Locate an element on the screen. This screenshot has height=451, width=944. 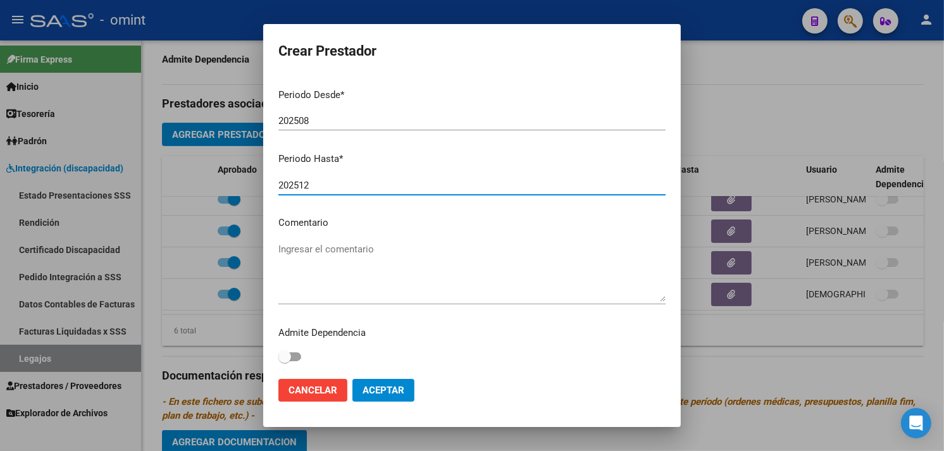
span: Cancelar is located at coordinates (313, 390).